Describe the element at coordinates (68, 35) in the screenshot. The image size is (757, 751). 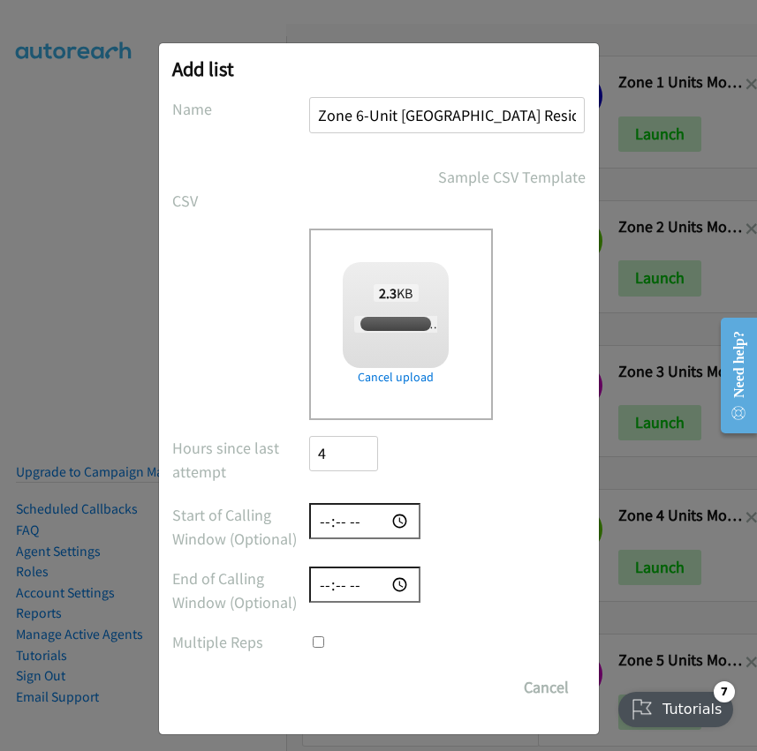
I see `button: Checklist, Tutorials, 7 incomplete tasks` at that location.